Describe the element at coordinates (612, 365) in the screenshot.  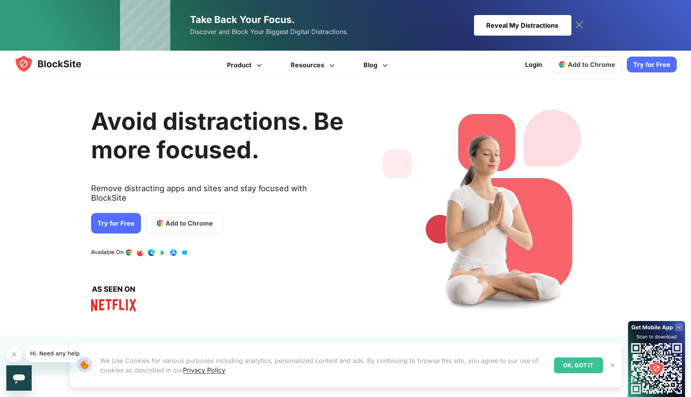
I see `img: Close` at that location.